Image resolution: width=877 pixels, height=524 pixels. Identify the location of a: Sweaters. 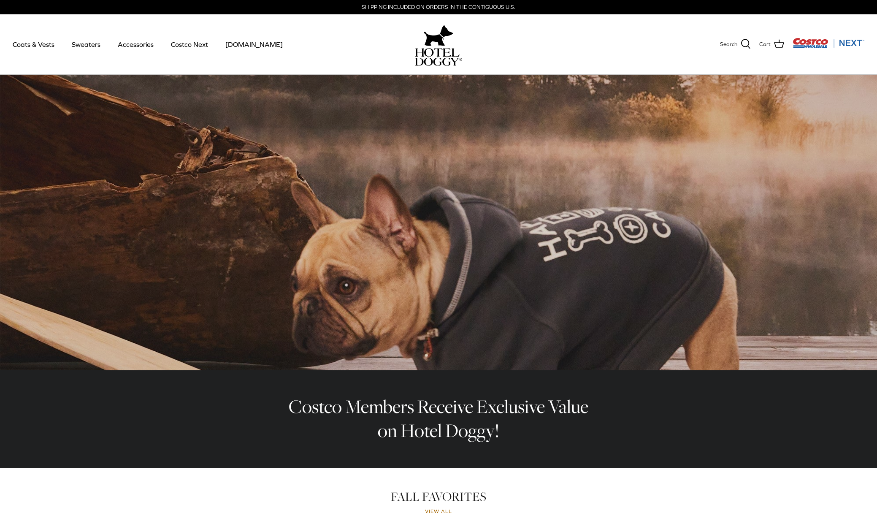
(86, 44).